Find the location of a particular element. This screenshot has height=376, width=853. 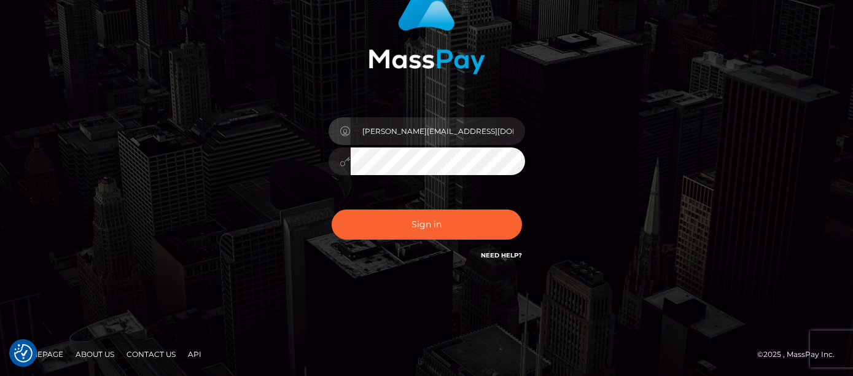

input: Username... is located at coordinates (438, 131).